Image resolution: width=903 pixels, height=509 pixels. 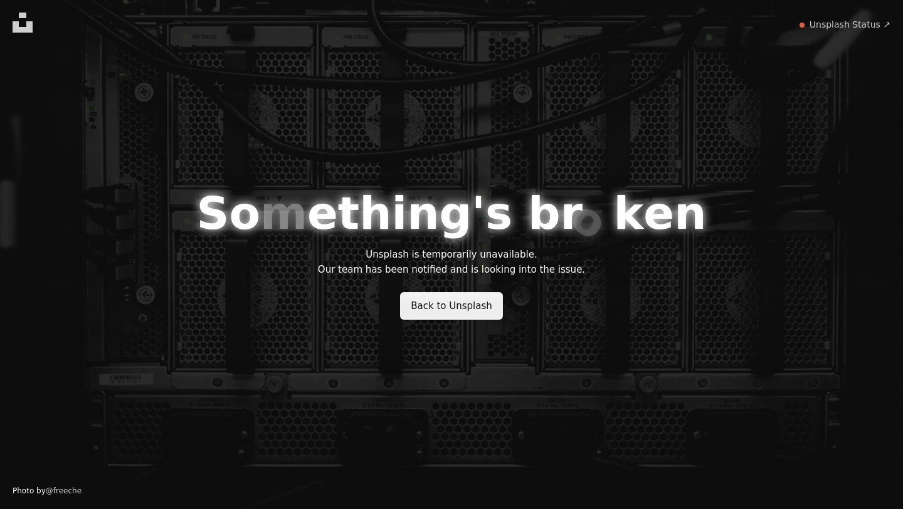 What do you see at coordinates (451, 213) in the screenshot?
I see `h1: Something's broken` at bounding box center [451, 213].